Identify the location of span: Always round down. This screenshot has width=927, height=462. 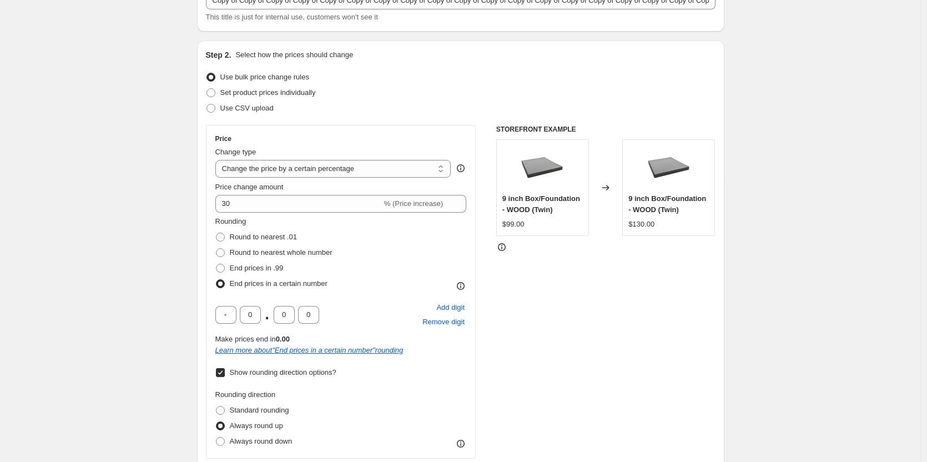
(261, 441).